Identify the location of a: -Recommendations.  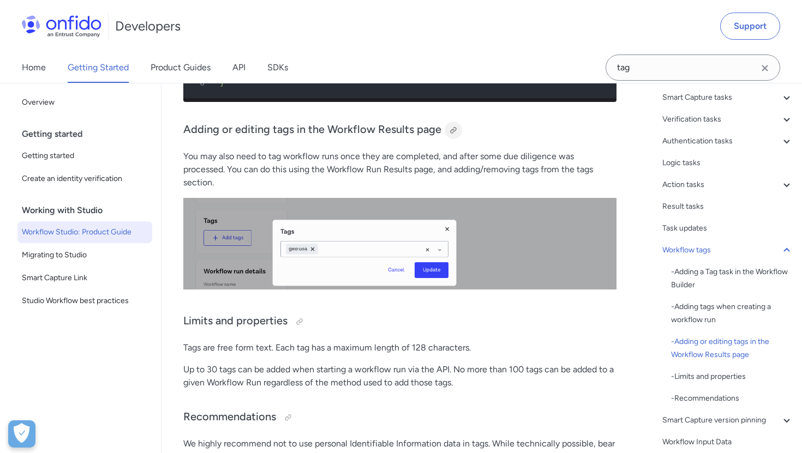
(732, 399).